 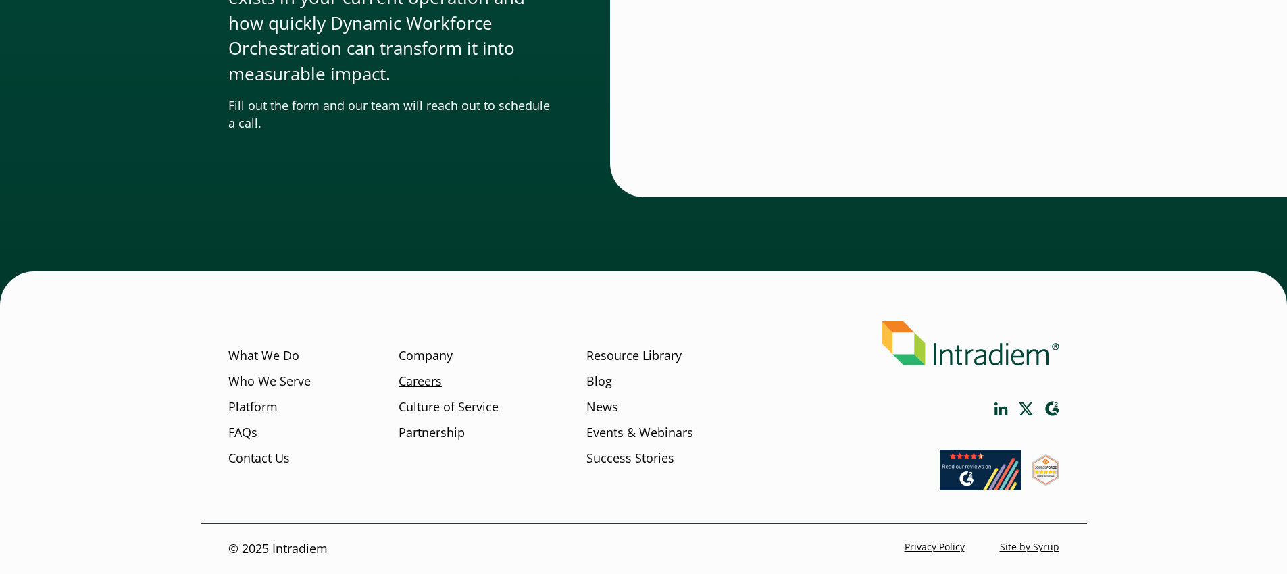 I want to click on a: What We Do, so click(x=263, y=356).